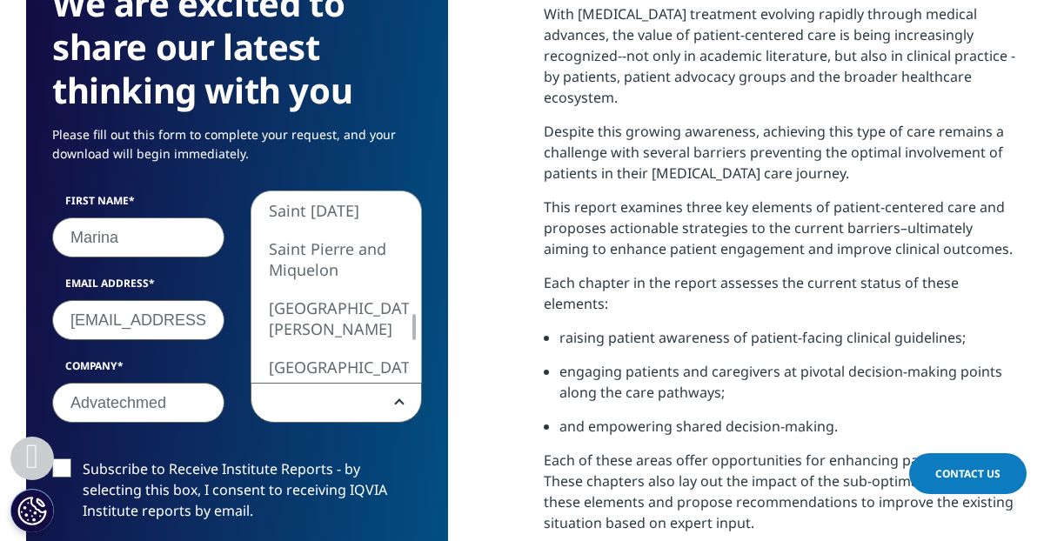 This screenshot has height=541, width=1044. What do you see at coordinates (780, 234) in the screenshot?
I see `p: This report examines three key elements of patient-centered care and proposes actionable strategi...` at bounding box center [780, 234].